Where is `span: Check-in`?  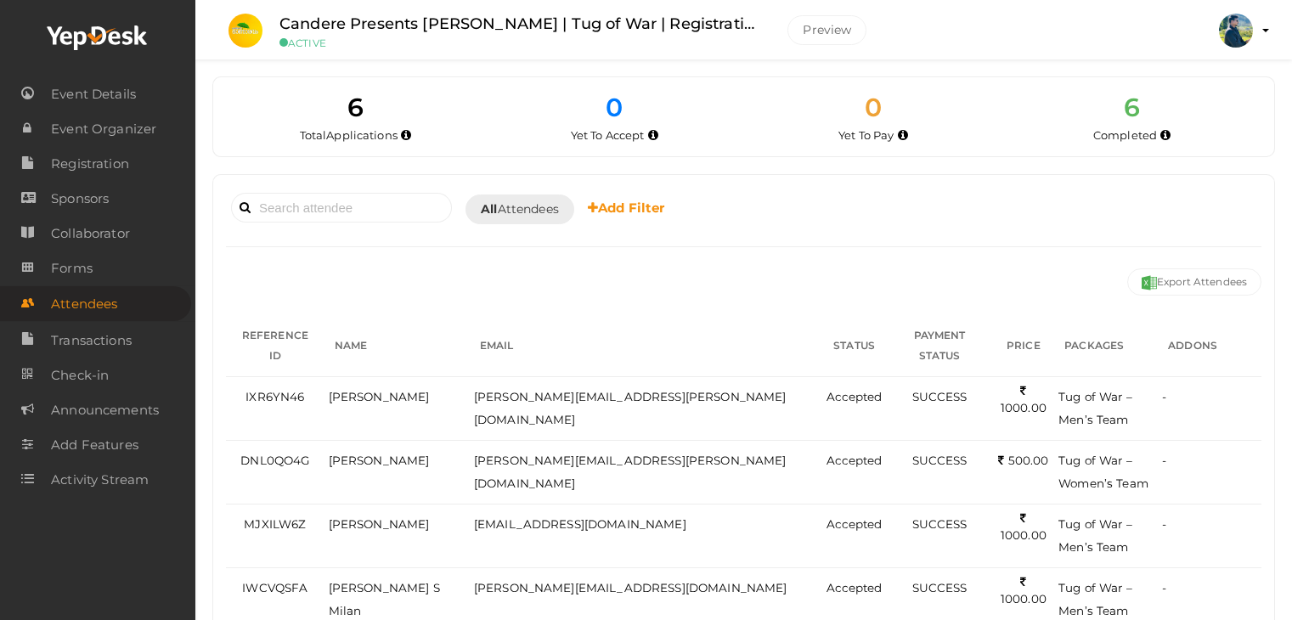 span: Check-in is located at coordinates (80, 376).